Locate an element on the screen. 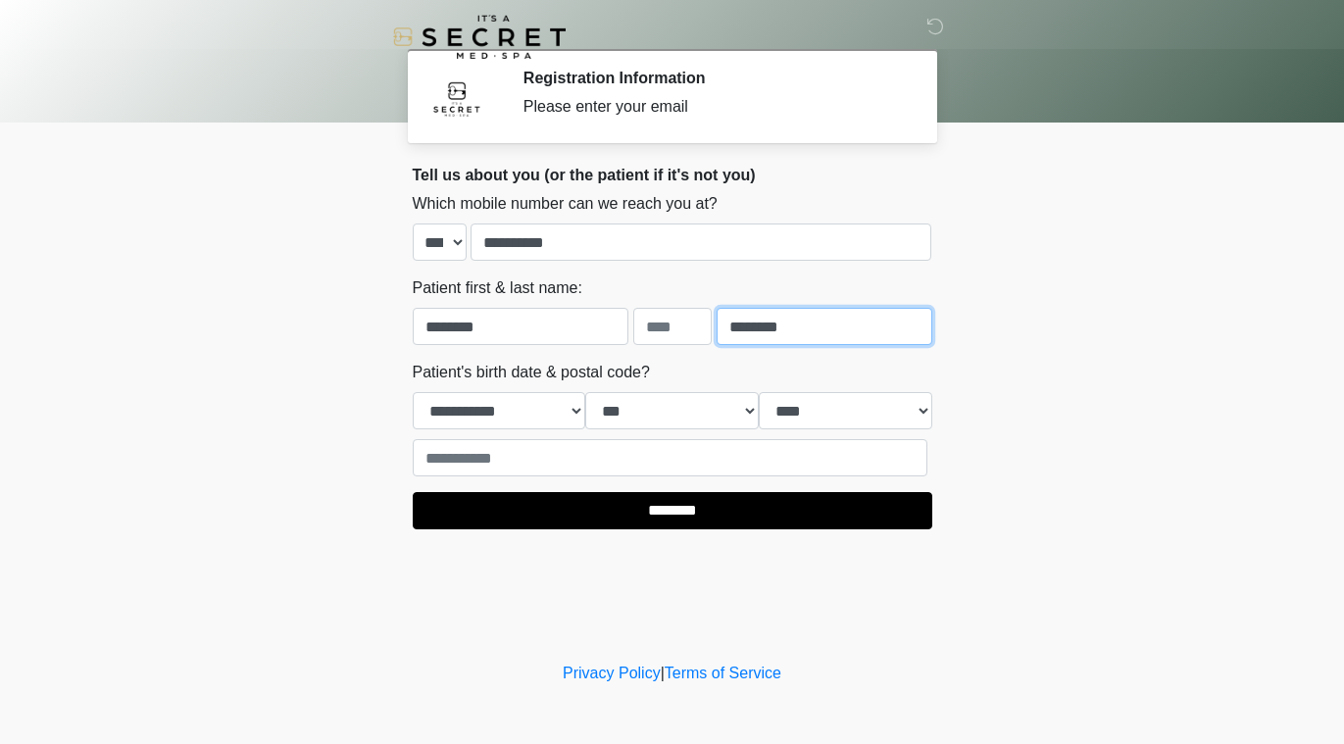 The image size is (1344, 744). img: It's A Secret Med Spa Logo is located at coordinates (480, 36).